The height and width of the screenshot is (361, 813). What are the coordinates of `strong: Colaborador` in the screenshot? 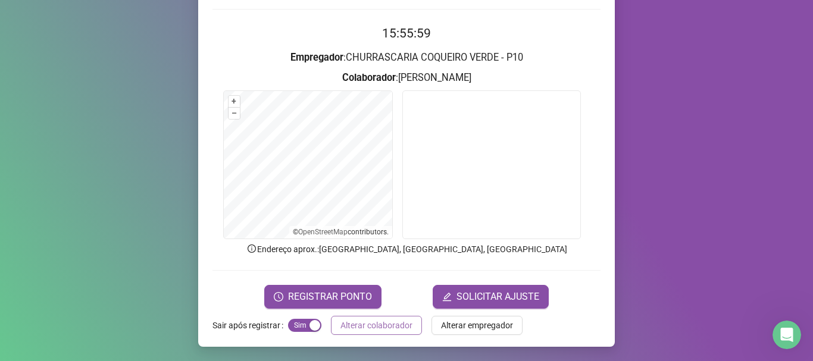 It's located at (369, 77).